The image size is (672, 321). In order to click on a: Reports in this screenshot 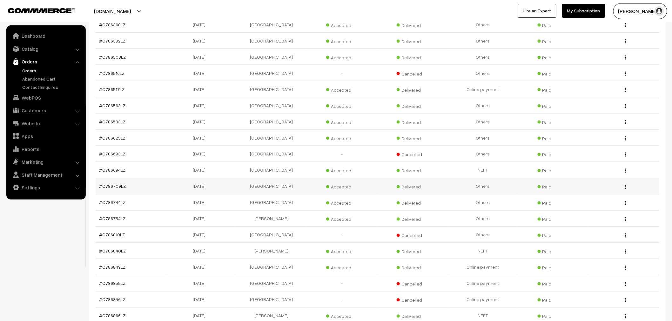, I will do `click(46, 149)`.